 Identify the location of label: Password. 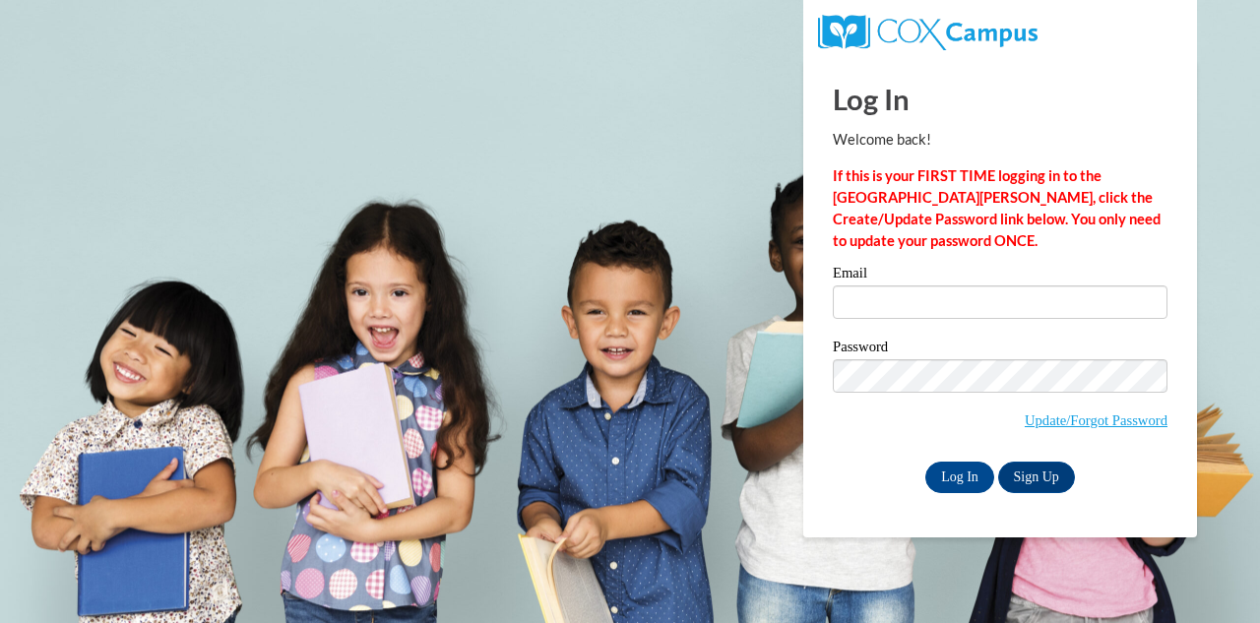
(1000, 349).